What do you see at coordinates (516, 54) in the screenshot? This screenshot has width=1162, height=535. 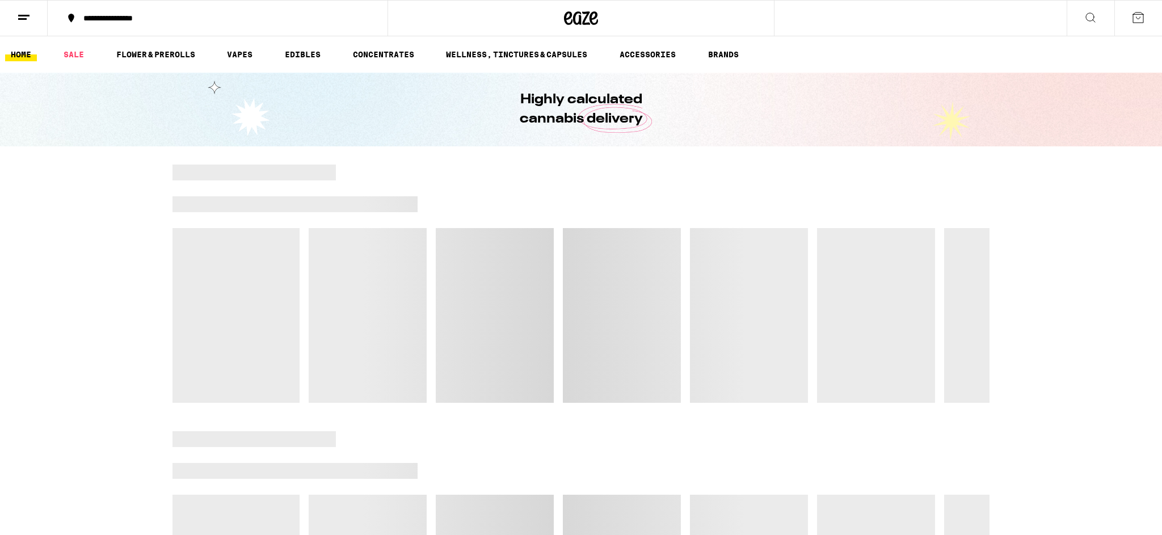 I see `a: WELLNESS, TINCTURES & CAPSULES` at bounding box center [516, 54].